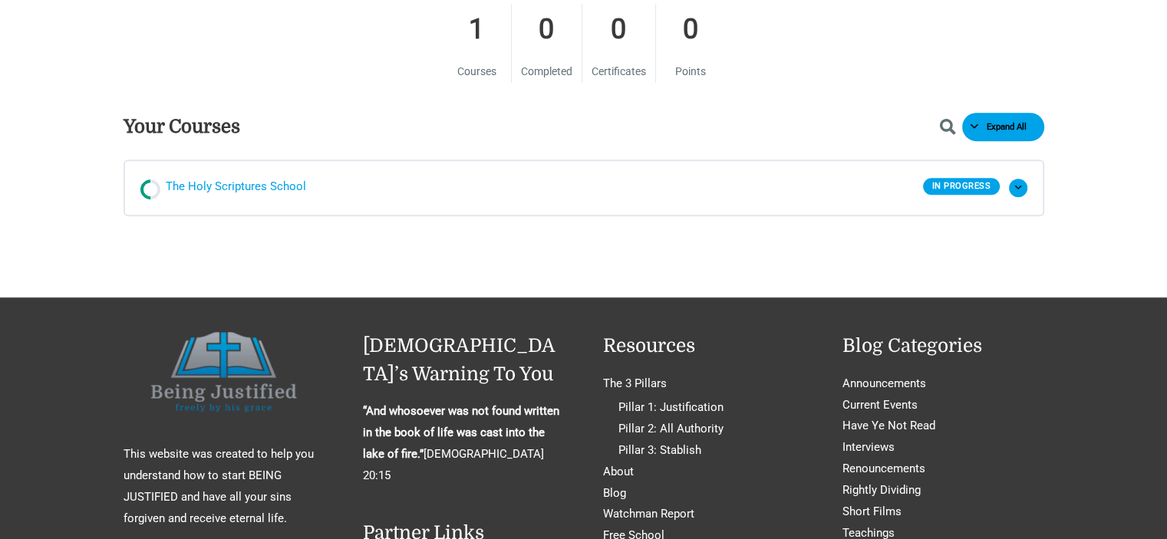 Image resolution: width=1167 pixels, height=539 pixels. Describe the element at coordinates (618, 71) in the screenshot. I see `span: Certificates` at that location.